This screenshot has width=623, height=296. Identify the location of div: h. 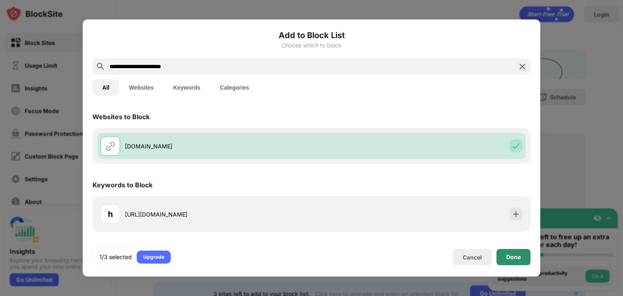
(110, 214).